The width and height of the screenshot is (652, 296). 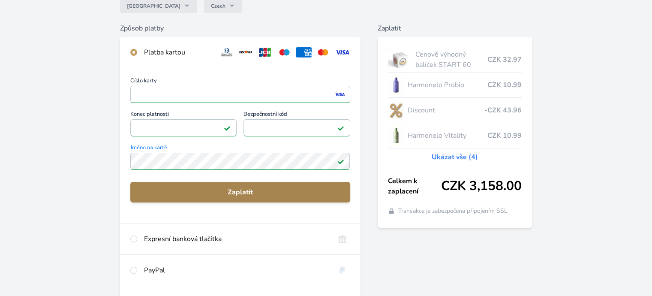 I want to click on img: discount-lo.png, so click(x=396, y=110).